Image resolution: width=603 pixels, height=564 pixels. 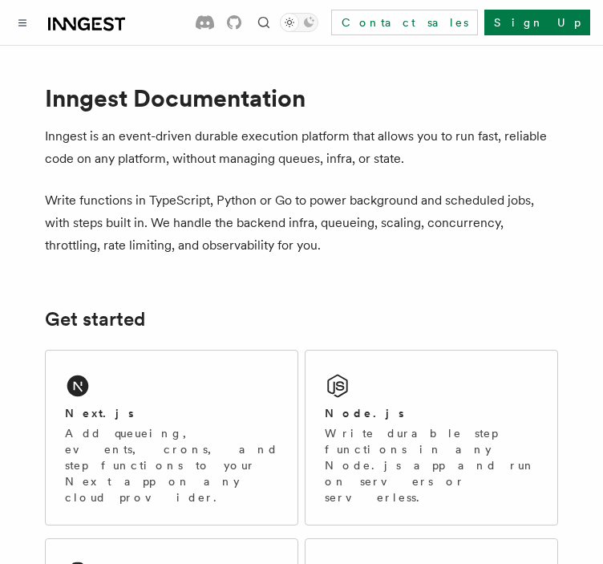 I want to click on h1: Inngest Documentation, so click(x=302, y=98).